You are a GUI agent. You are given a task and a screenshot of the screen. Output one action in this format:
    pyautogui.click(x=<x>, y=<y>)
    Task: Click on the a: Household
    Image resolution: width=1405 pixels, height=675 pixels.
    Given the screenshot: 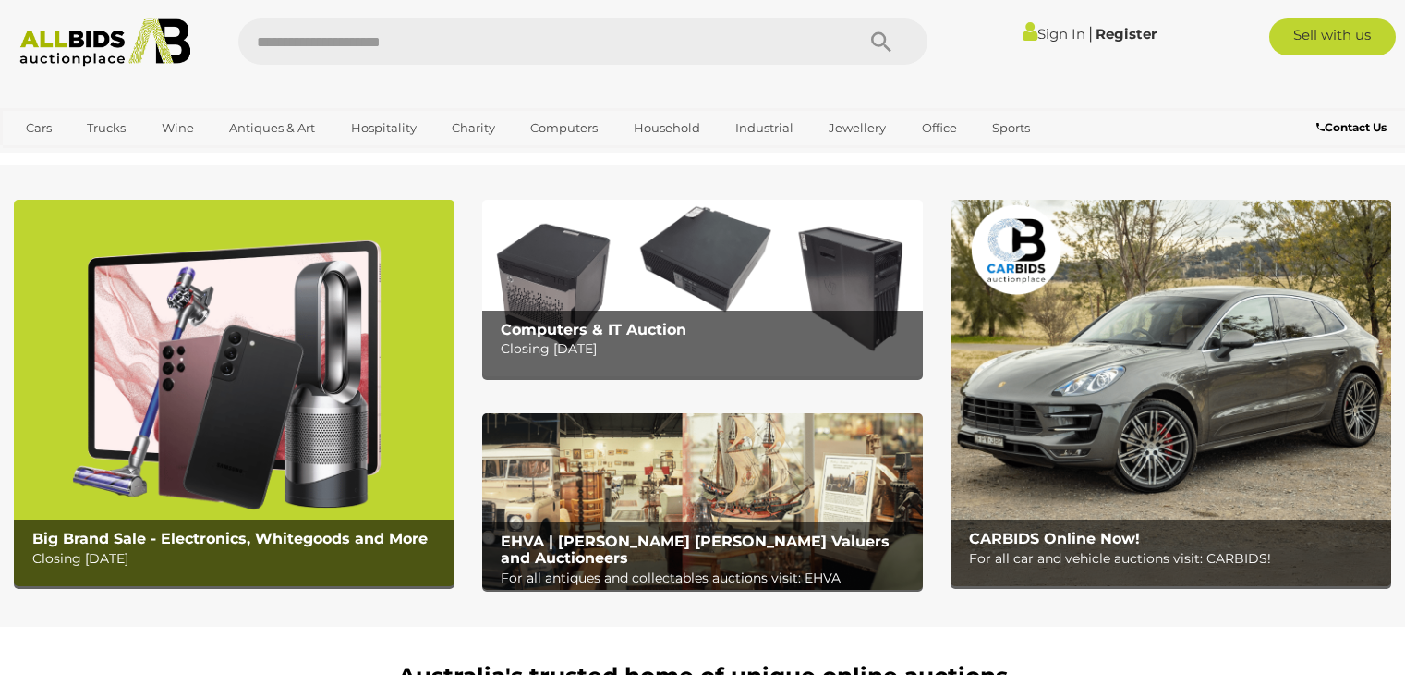 What is the action you would take?
    pyautogui.click(x=667, y=128)
    